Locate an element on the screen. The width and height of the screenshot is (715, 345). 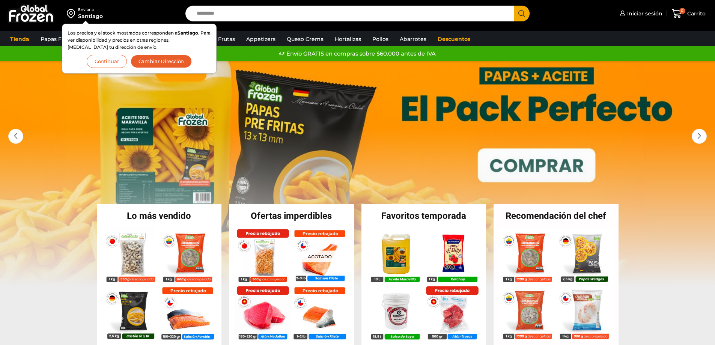
div: Santiago is located at coordinates (90, 16).